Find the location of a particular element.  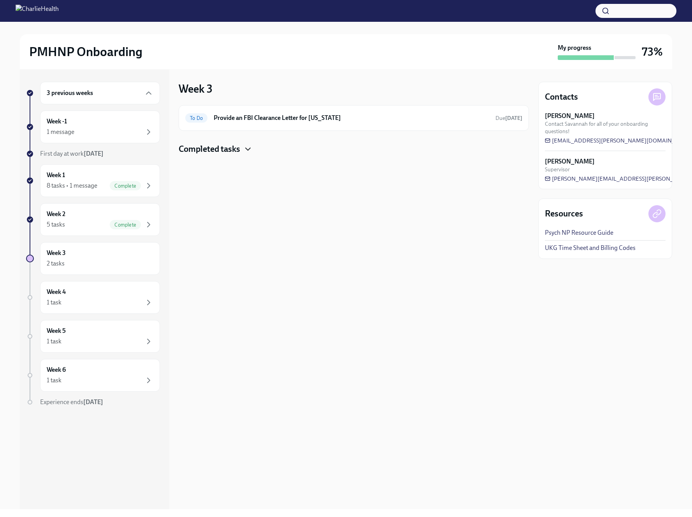

span: September 25th, 2025 10:00 is located at coordinates (509, 118).